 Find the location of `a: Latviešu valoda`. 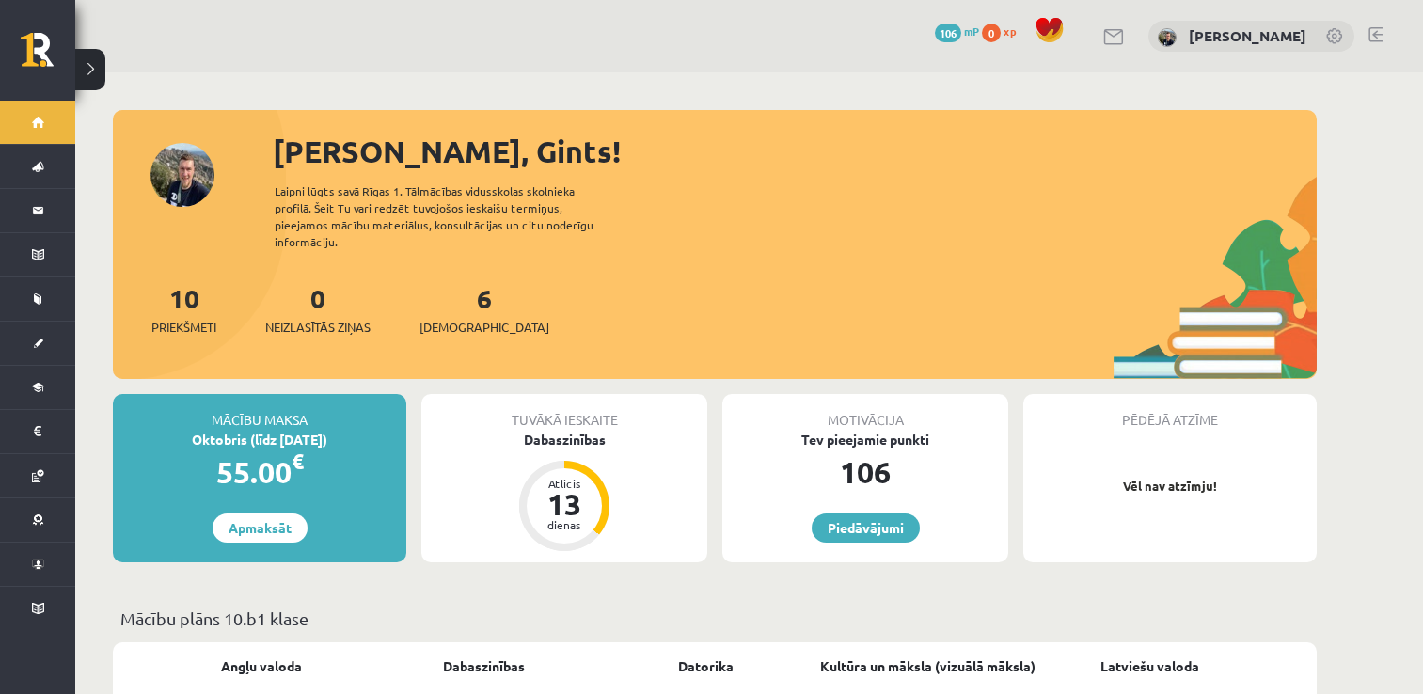

a: Latviešu valoda is located at coordinates (1149, 666).